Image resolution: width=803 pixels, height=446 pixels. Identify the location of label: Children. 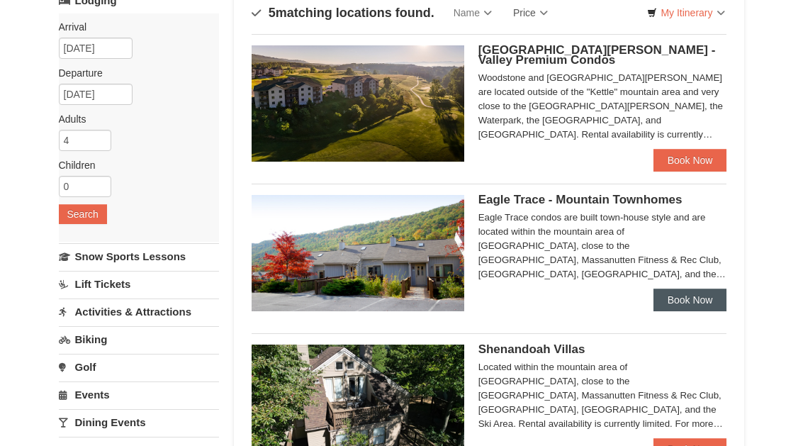
(134, 165).